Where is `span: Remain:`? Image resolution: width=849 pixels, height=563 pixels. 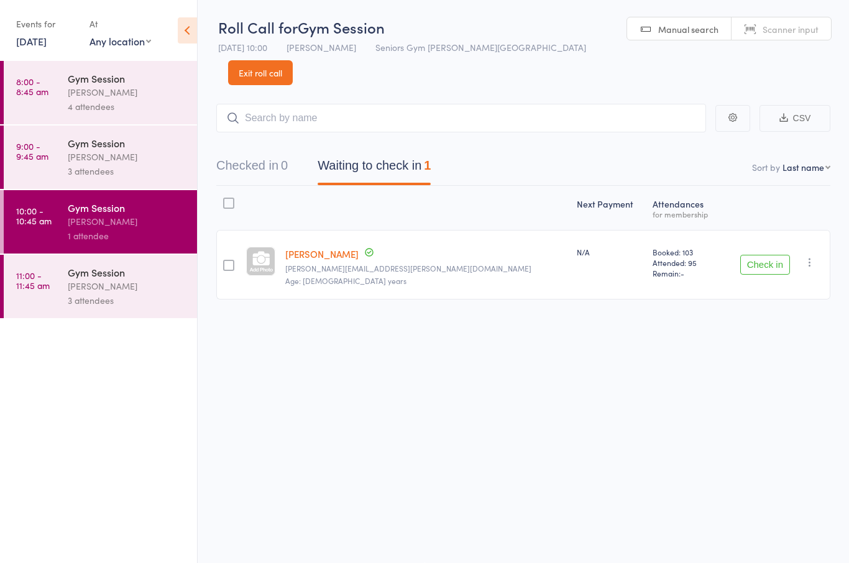
span: Remain: is located at coordinates (685, 273).